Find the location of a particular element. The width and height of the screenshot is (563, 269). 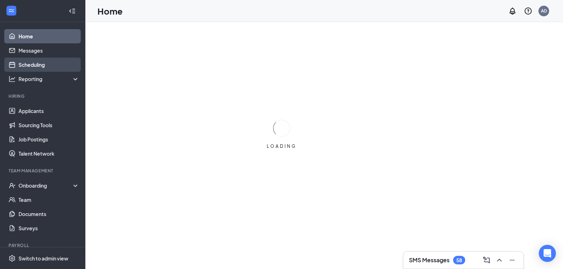

div: Reporting is located at coordinates (49, 79).